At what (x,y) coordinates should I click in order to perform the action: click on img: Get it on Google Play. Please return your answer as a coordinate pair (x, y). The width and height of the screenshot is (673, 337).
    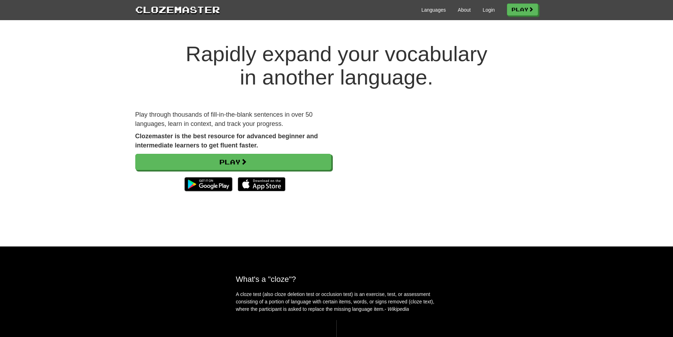
    Looking at the image, I should click on (208, 184).